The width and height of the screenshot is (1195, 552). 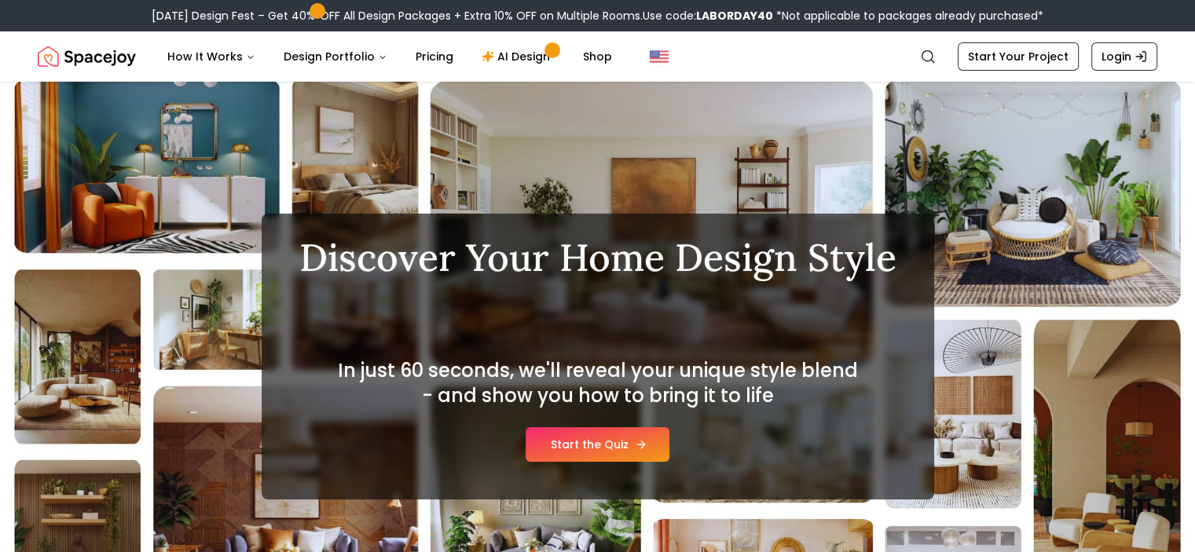 I want to click on img: United States, so click(x=659, y=57).